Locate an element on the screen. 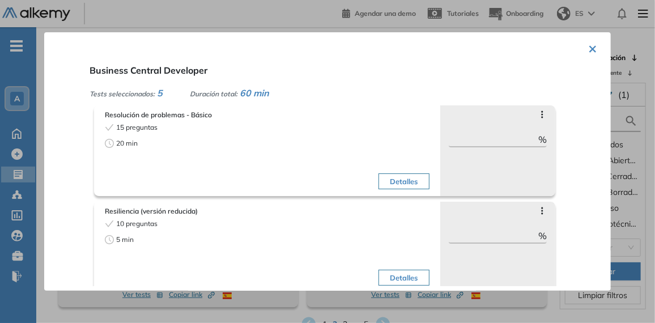 The height and width of the screenshot is (323, 655). span: 5 min is located at coordinates (125, 240).